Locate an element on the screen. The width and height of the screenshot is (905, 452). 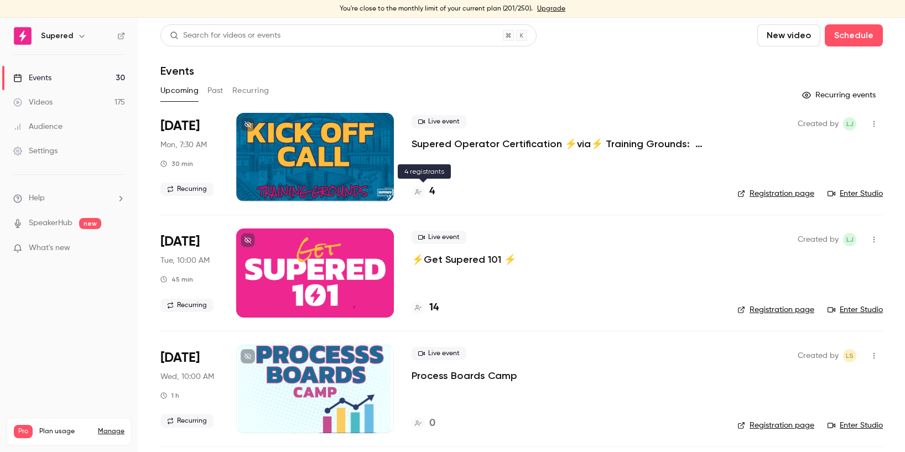
h4: 0 is located at coordinates (432, 423).